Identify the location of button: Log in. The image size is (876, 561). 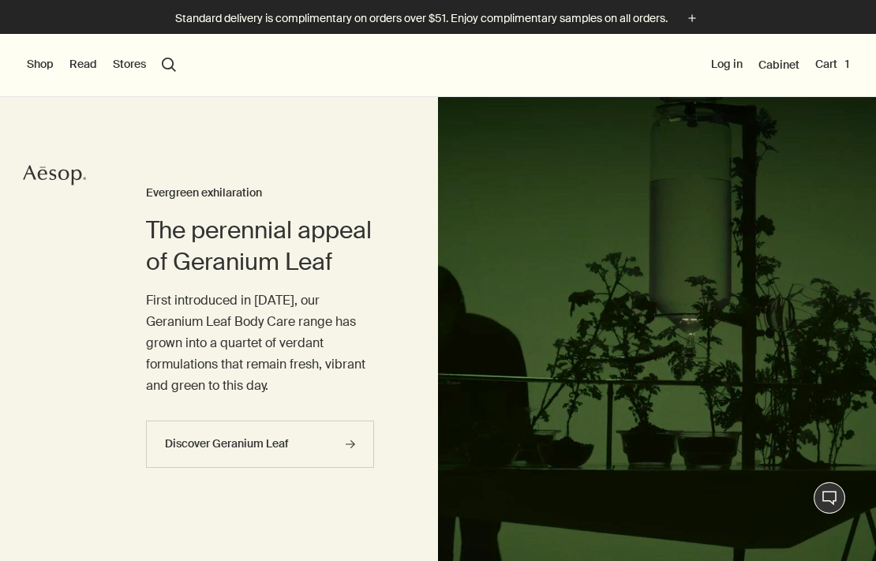
(727, 65).